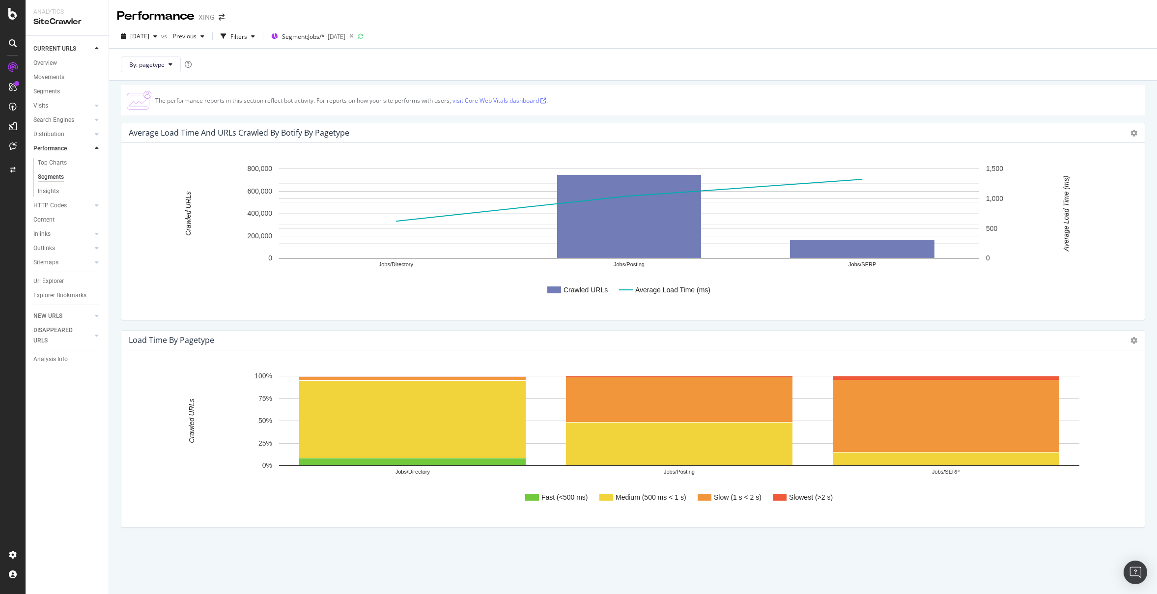 Image resolution: width=1157 pixels, height=594 pixels. What do you see at coordinates (351, 100) in the screenshot?
I see `div: The performance reports in this section reflect bot activity. For reports on how your site perfor...` at bounding box center [351, 100].